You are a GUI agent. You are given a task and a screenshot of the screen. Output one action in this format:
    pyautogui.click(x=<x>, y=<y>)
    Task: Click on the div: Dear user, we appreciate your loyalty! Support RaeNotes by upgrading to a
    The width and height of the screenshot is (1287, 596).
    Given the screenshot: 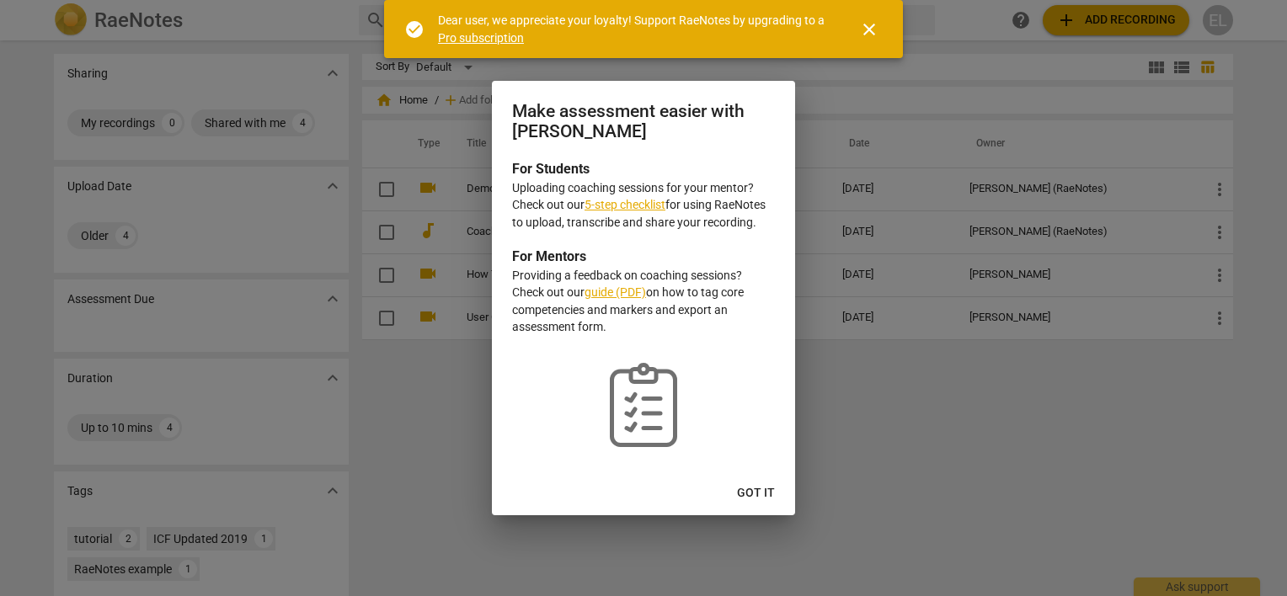 What is the action you would take?
    pyautogui.click(x=633, y=29)
    